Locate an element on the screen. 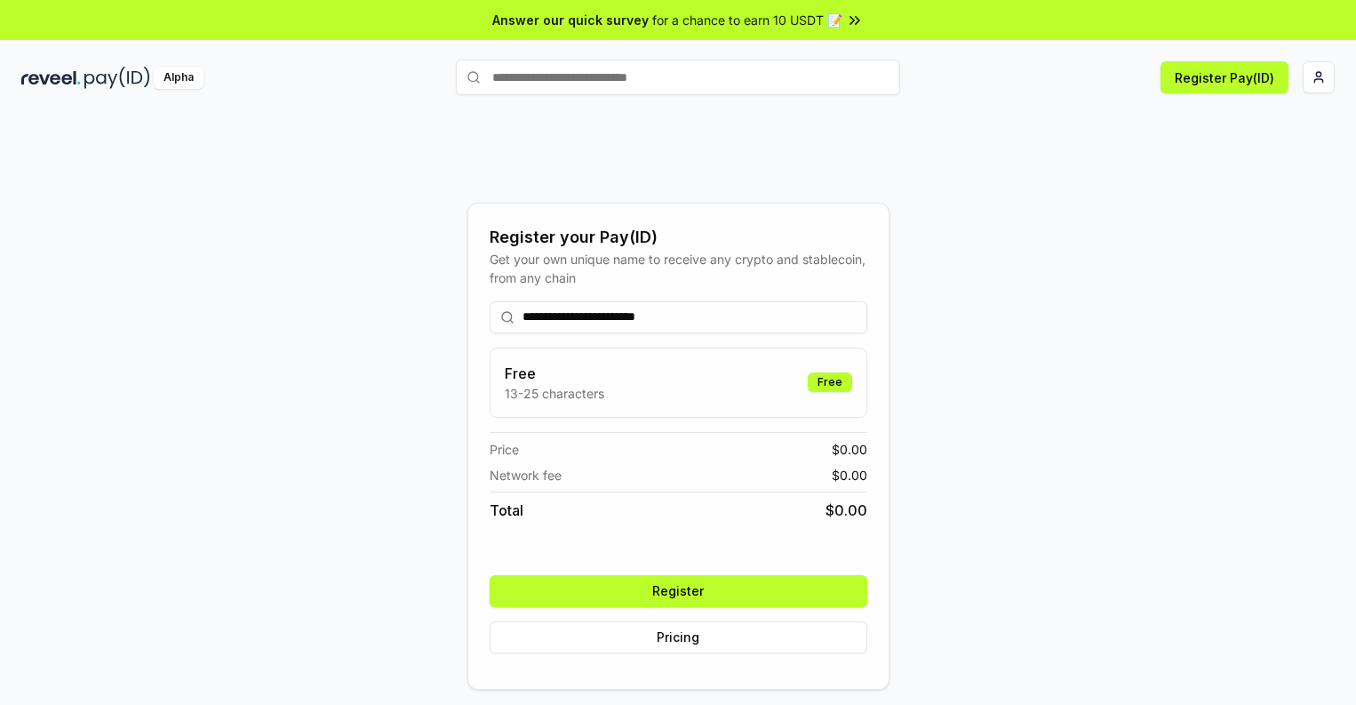  div: Register your Pay(ID) is located at coordinates (678, 237).